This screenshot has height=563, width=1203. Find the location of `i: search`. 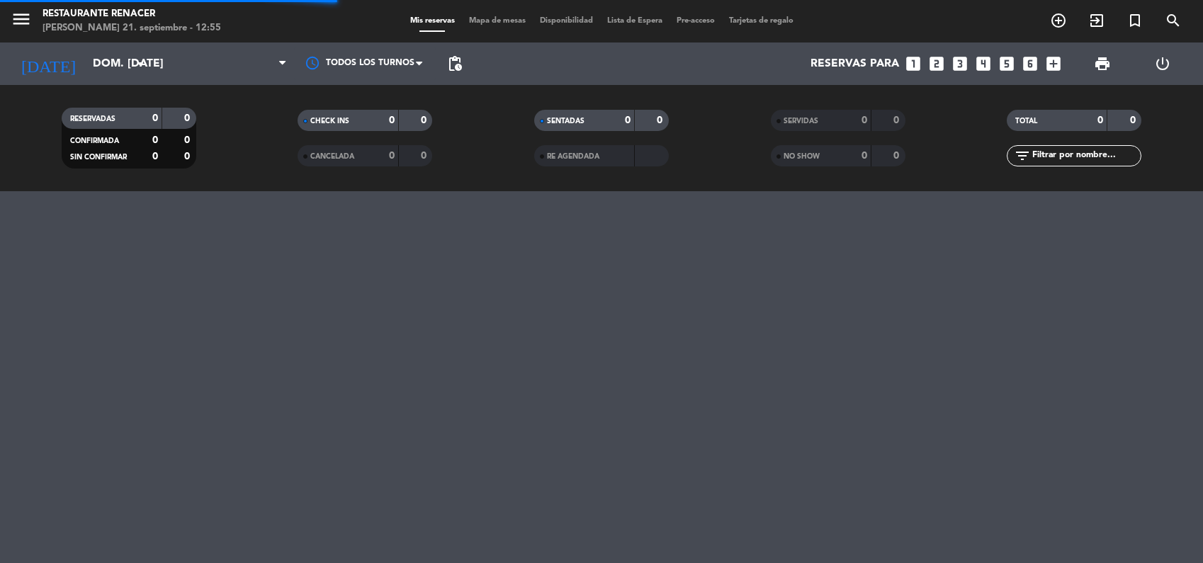

i: search is located at coordinates (1174, 21).